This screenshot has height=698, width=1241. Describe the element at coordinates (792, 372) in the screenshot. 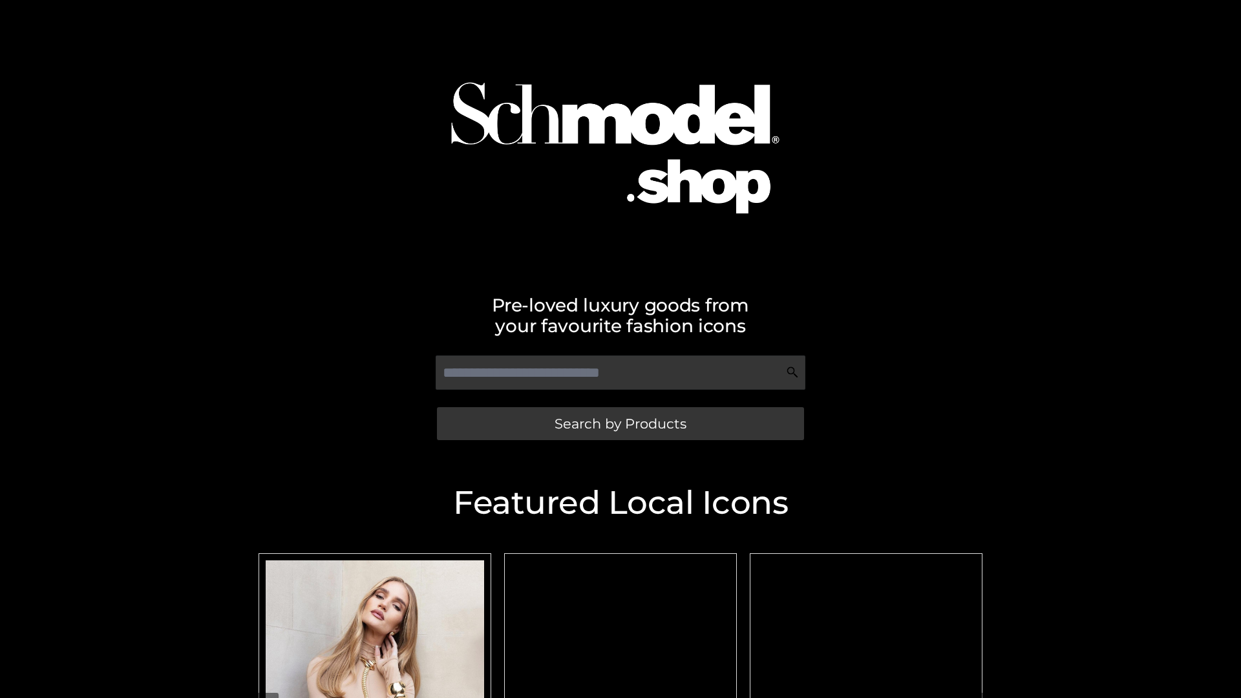

I see `img: Search Icon` at that location.